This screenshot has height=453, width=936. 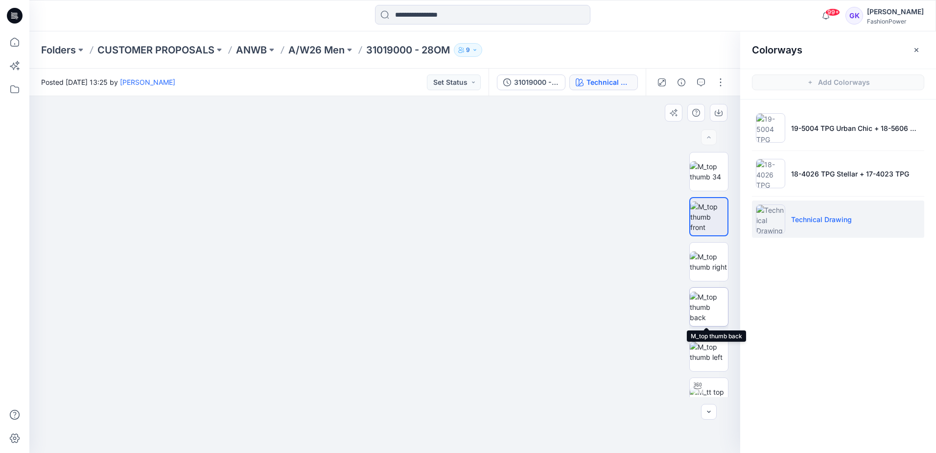 I want to click on span: 99+, so click(x=833, y=12).